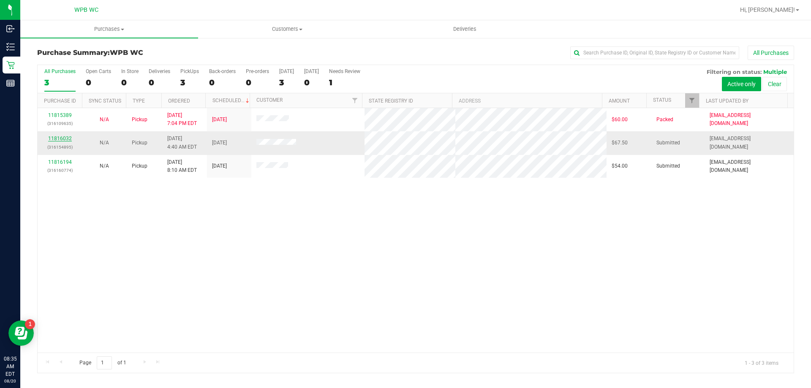 The width and height of the screenshot is (811, 388). I want to click on button: Active only, so click(741, 84).